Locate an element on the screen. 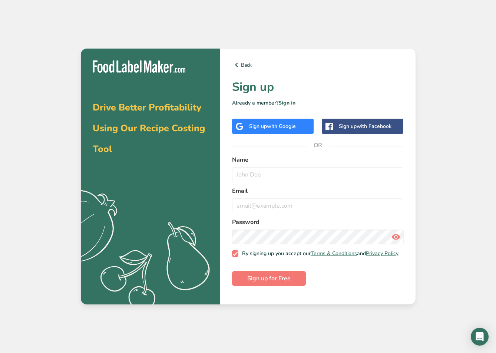 The image size is (496, 353). img: Food Label Maker is located at coordinates (139, 66).